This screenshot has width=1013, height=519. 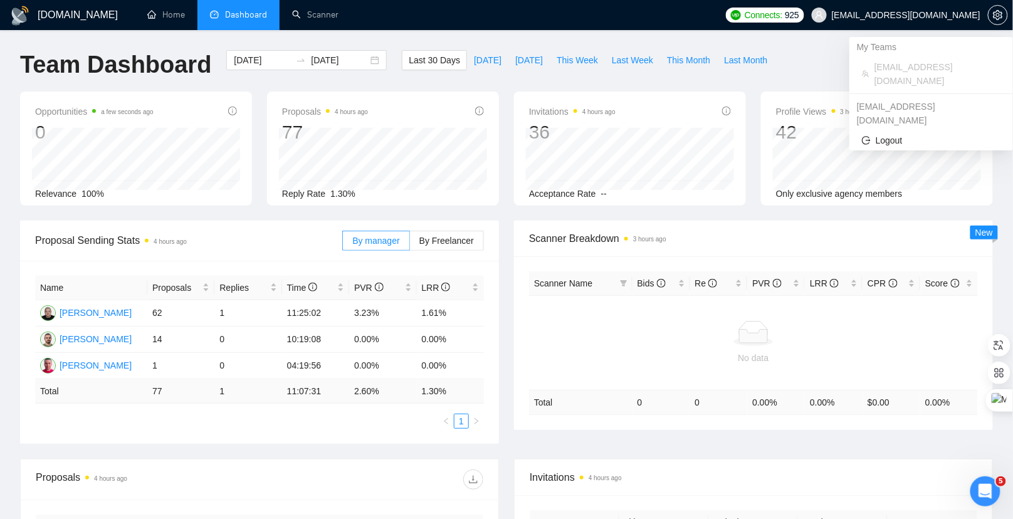 What do you see at coordinates (632, 60) in the screenshot?
I see `span: Last Week` at bounding box center [632, 60].